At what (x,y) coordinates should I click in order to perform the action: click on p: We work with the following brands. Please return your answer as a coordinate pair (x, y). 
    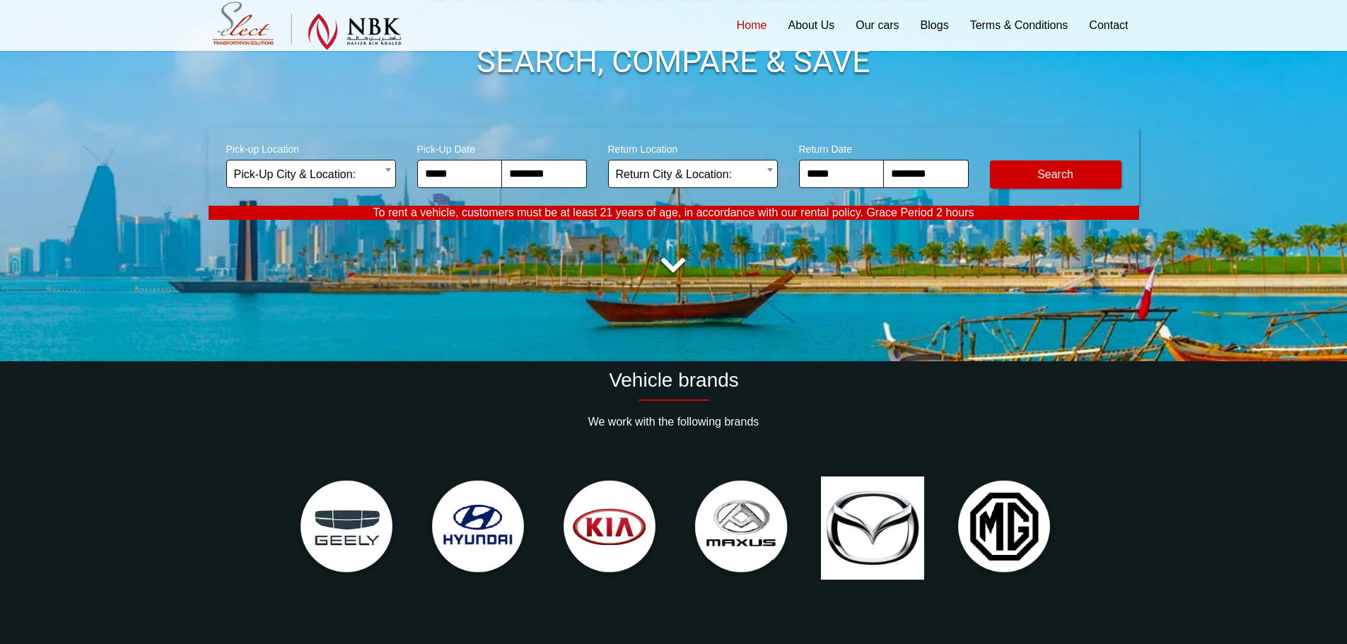
    Looking at the image, I should click on (674, 422).